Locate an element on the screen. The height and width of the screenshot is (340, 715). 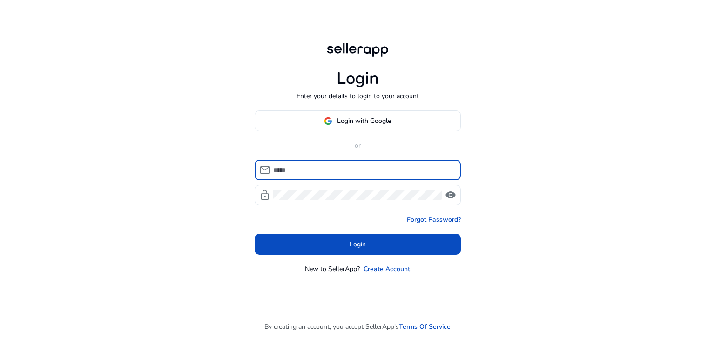
span: lock is located at coordinates (265, 195).